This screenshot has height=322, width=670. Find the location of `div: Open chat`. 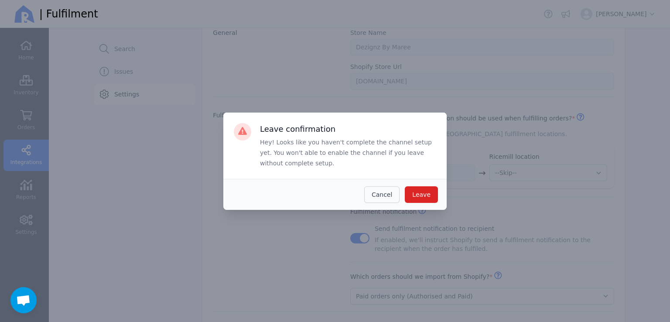

div: Open chat is located at coordinates (24, 300).